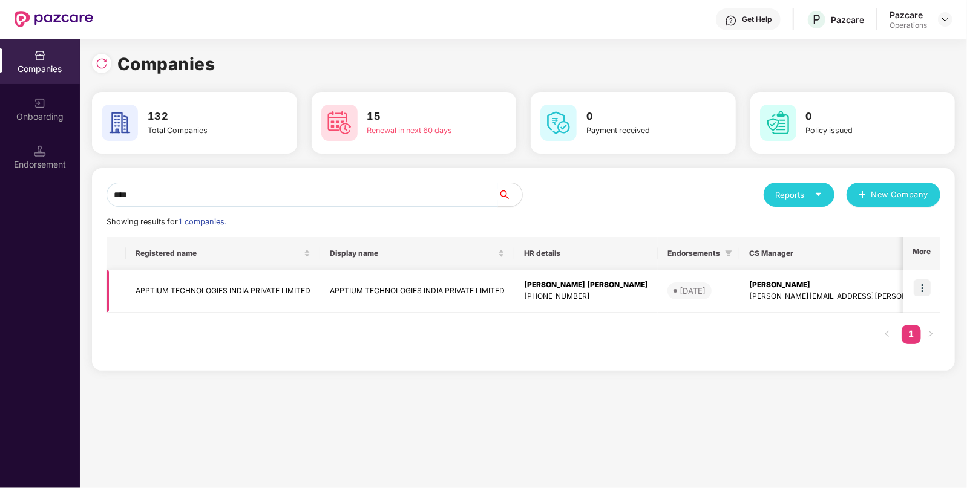 Image resolution: width=967 pixels, height=488 pixels. Describe the element at coordinates (694, 254) in the screenshot. I see `span: Endorsements` at that location.